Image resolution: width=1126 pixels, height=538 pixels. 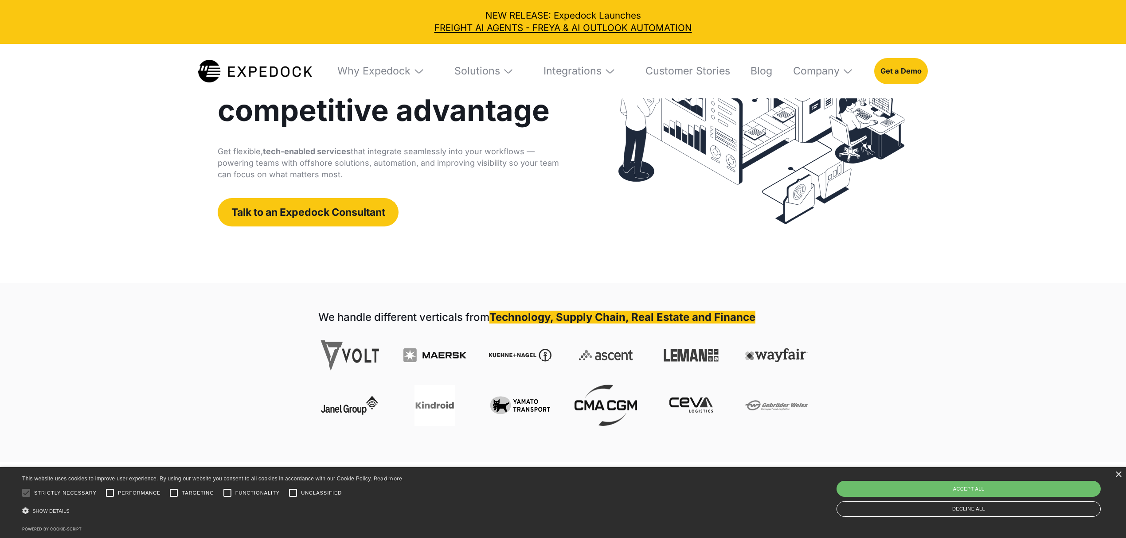 I want to click on a: Read more, so click(x=388, y=478).